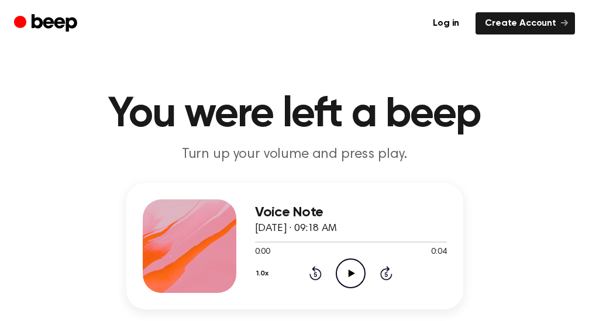 The width and height of the screenshot is (589, 321). I want to click on a: Beep, so click(47, 23).